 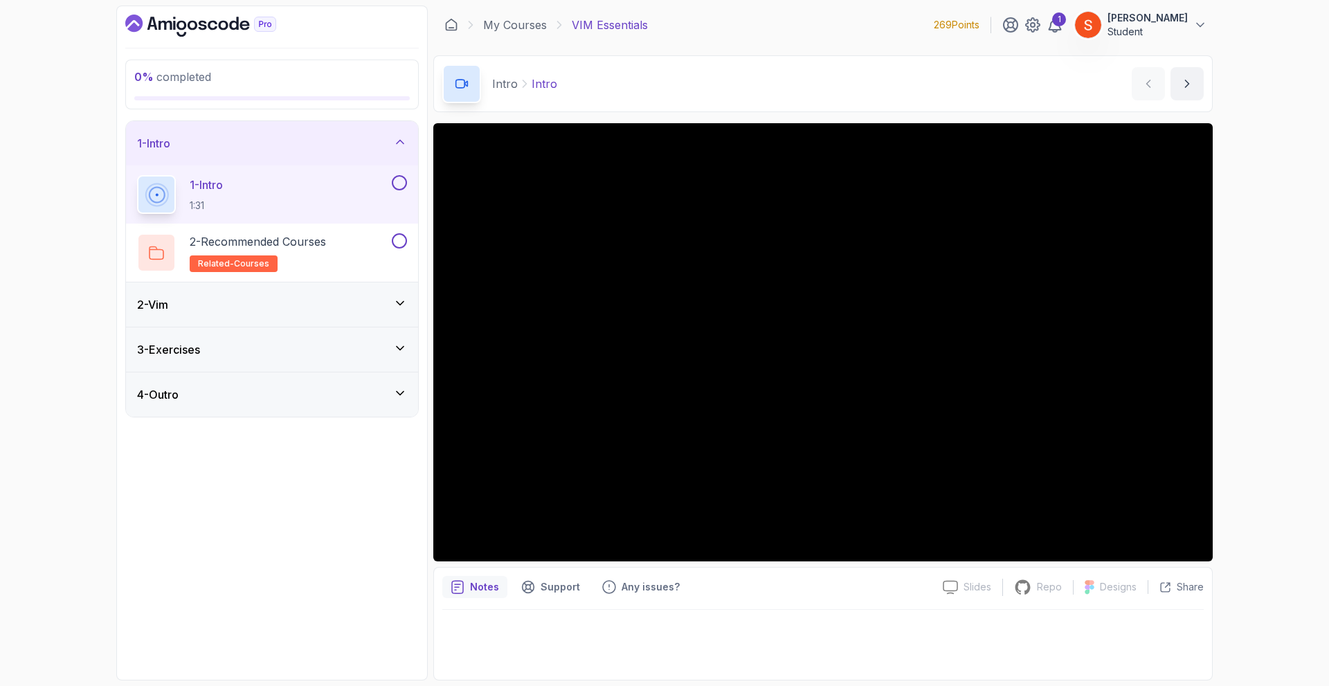 I want to click on button: 2-Recommended Coursesrelated-courses, so click(x=272, y=253).